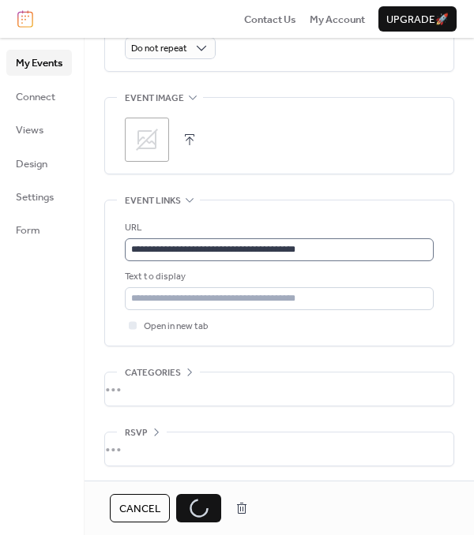  Describe the element at coordinates (35, 197) in the screenshot. I see `span: Settings` at that location.